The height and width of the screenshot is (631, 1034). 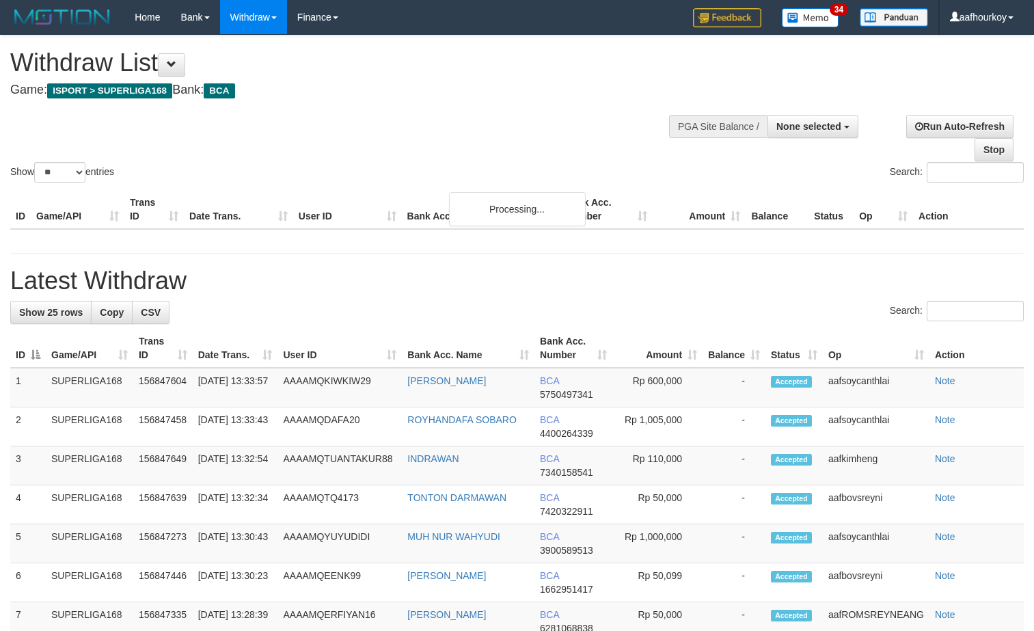 I want to click on button: None selected, so click(x=813, y=126).